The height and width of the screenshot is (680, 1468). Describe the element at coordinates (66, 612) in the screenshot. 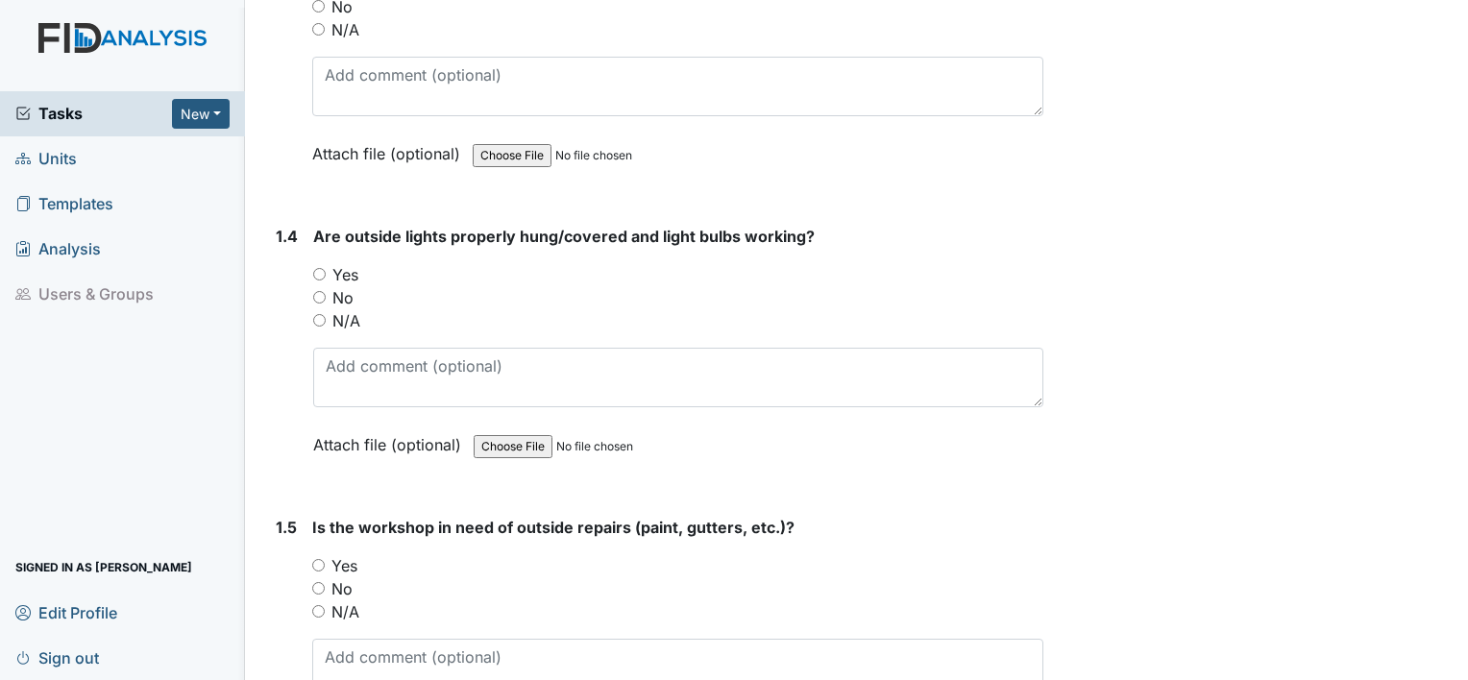

I see `span: Edit Profile` at that location.